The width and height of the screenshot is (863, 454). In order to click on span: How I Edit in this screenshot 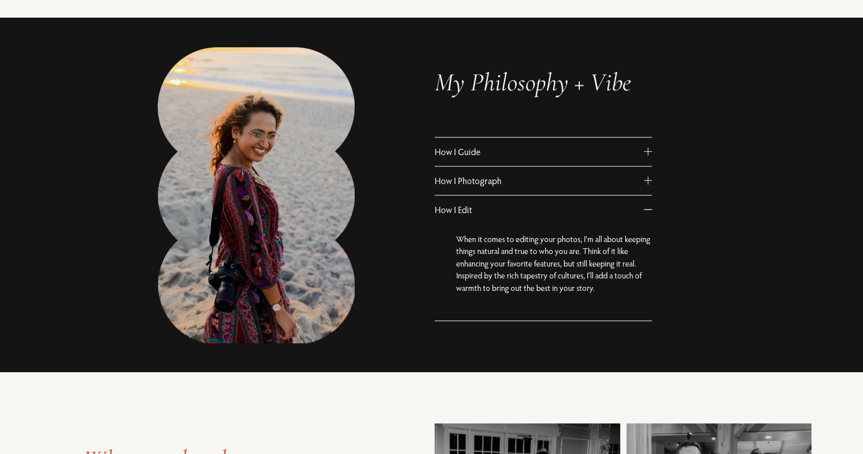, I will do `click(539, 209)`.